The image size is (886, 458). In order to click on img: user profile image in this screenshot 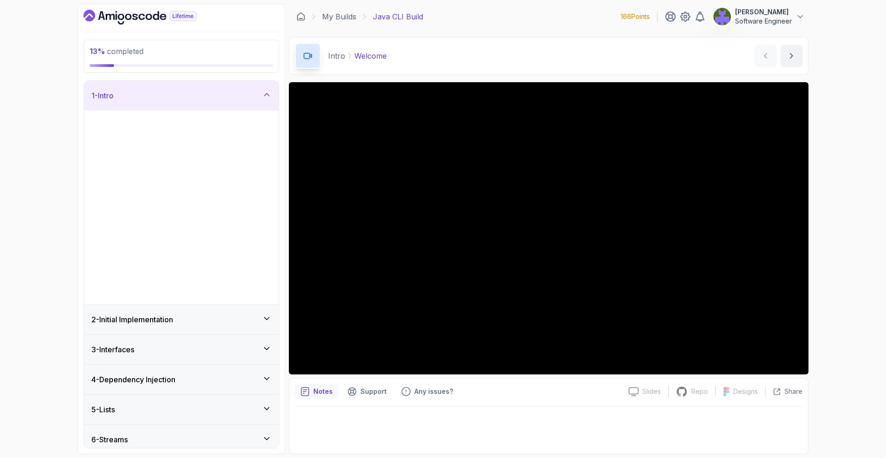, I will do `click(722, 17)`.